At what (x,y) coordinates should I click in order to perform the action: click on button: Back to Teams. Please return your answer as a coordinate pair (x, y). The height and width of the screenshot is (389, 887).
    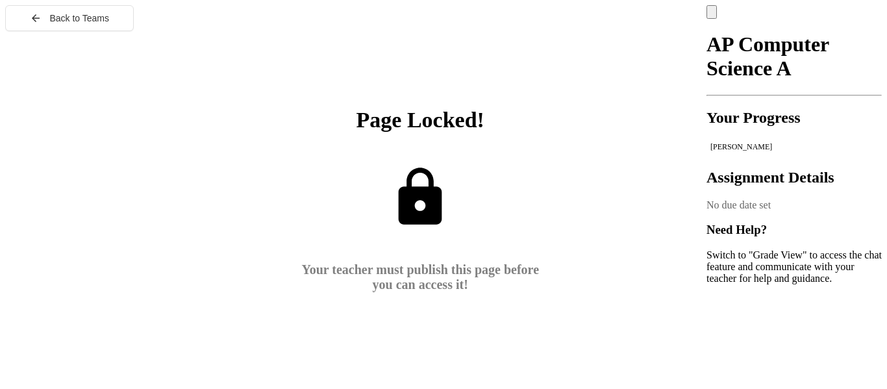
    Looking at the image, I should click on (70, 18).